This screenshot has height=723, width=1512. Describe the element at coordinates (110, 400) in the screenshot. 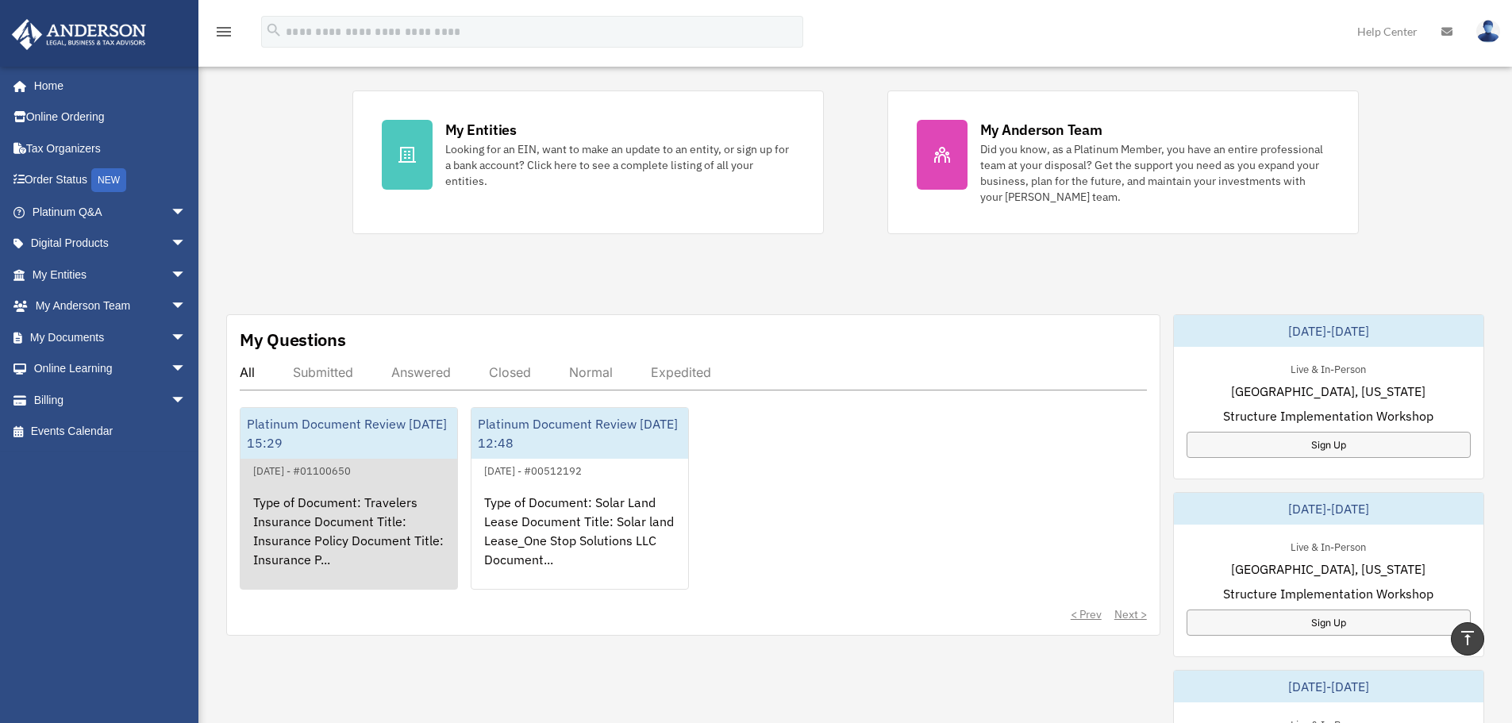

I see `a: Billingarrow_drop_down` at that location.